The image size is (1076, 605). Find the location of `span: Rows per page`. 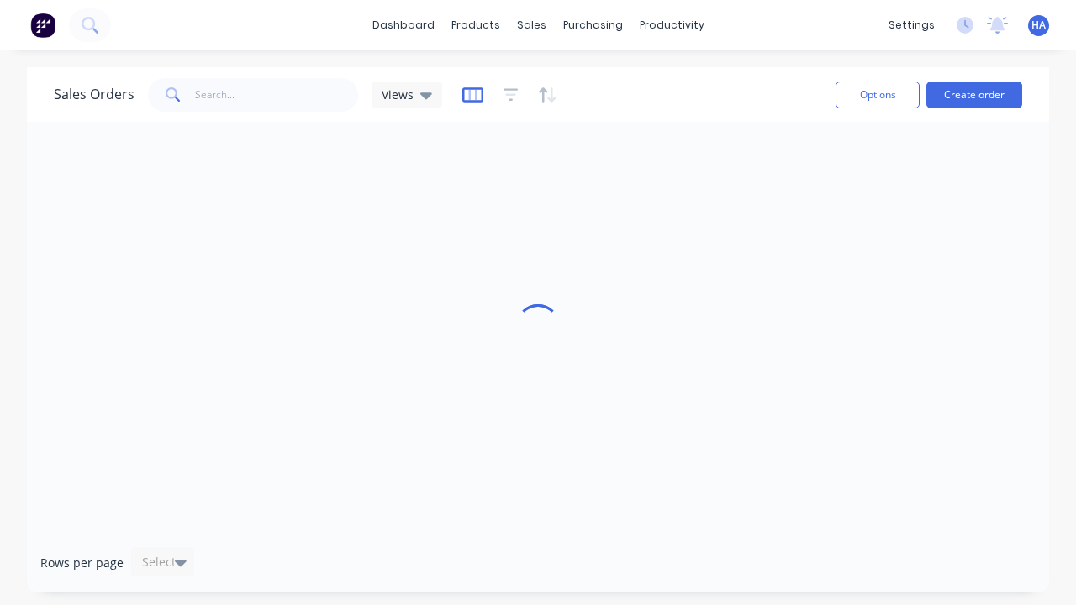

span: Rows per page is located at coordinates (82, 563).